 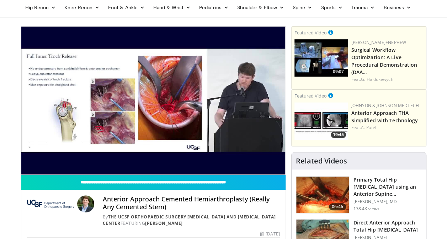 What do you see at coordinates (363, 7) in the screenshot?
I see `a: Trauma` at bounding box center [363, 7].